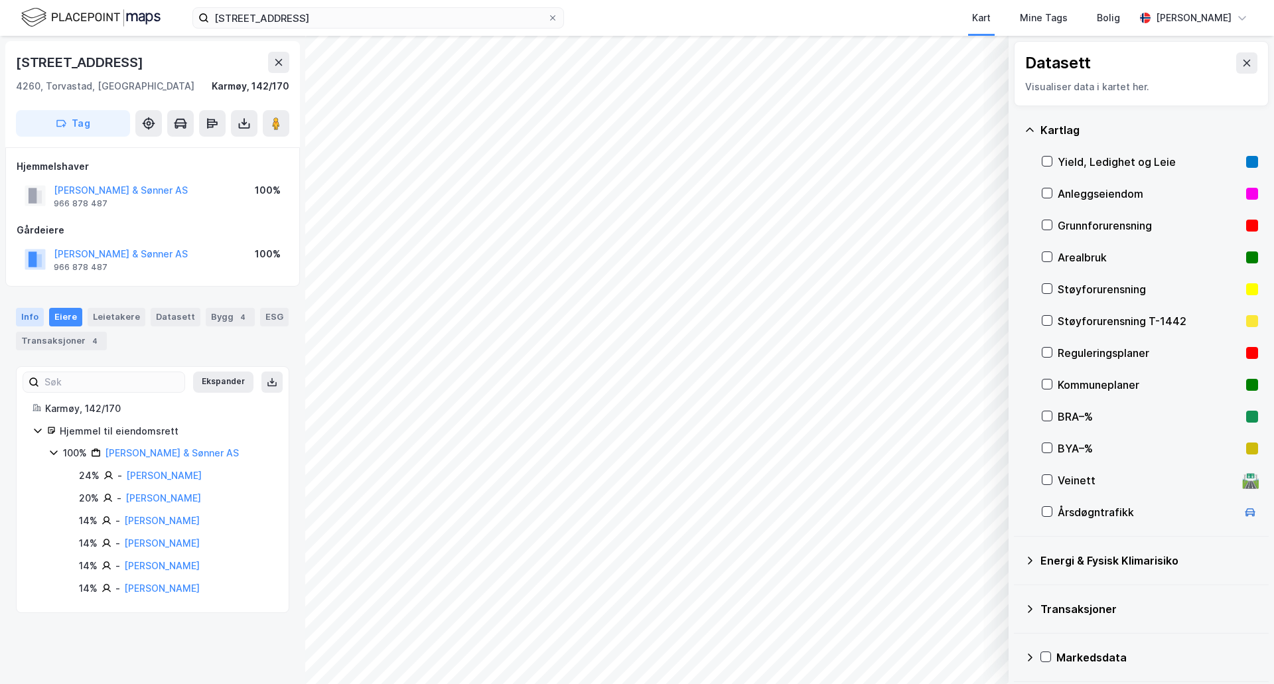 The height and width of the screenshot is (684, 1274). I want to click on div: Bygg, so click(230, 317).